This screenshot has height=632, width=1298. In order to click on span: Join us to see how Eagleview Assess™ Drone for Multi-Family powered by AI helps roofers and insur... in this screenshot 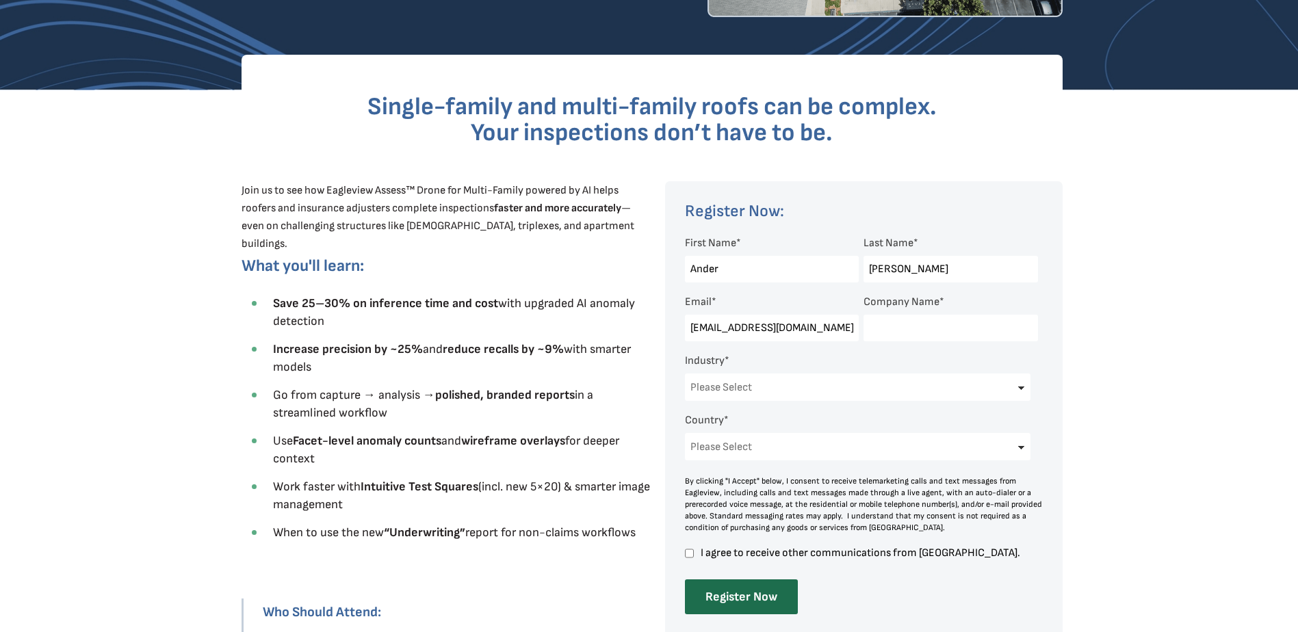, I will do `click(438, 217)`.